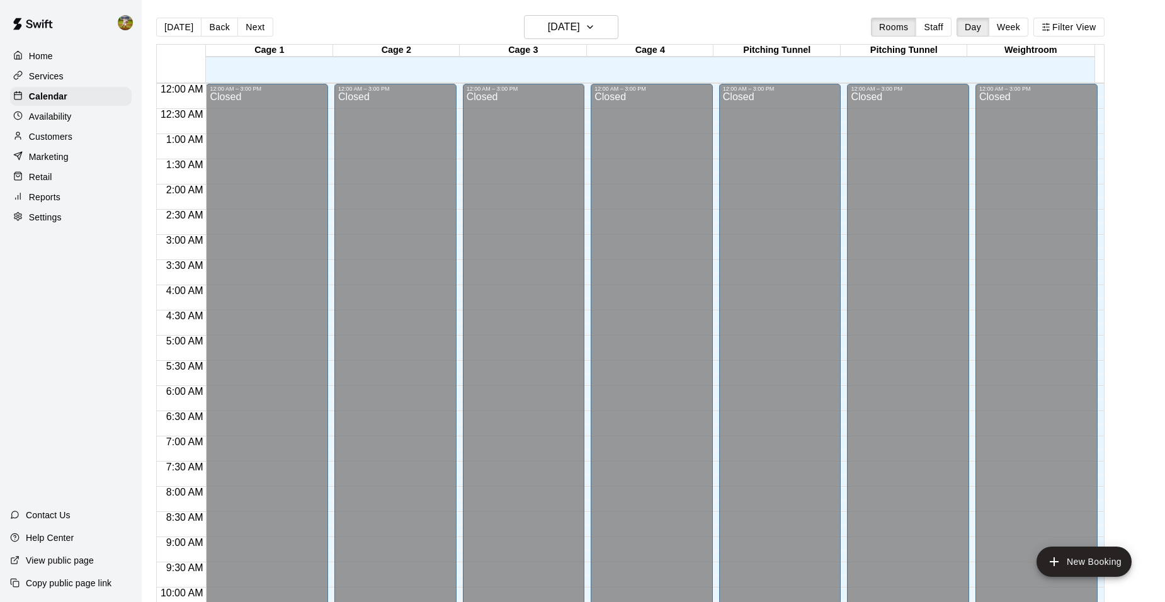 The height and width of the screenshot is (602, 1165). What do you see at coordinates (60, 560) in the screenshot?
I see `p: View public page` at bounding box center [60, 560].